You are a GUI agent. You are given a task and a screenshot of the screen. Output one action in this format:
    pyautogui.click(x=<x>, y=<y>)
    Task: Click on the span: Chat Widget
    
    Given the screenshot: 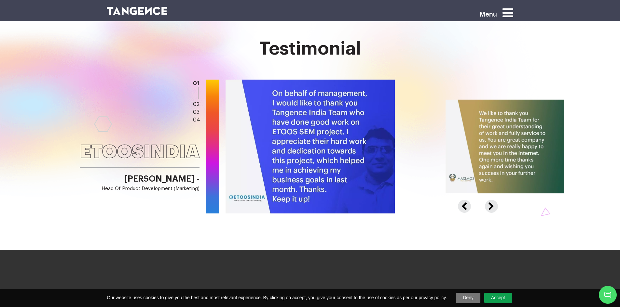 What is the action you would take?
    pyautogui.click(x=607, y=295)
    